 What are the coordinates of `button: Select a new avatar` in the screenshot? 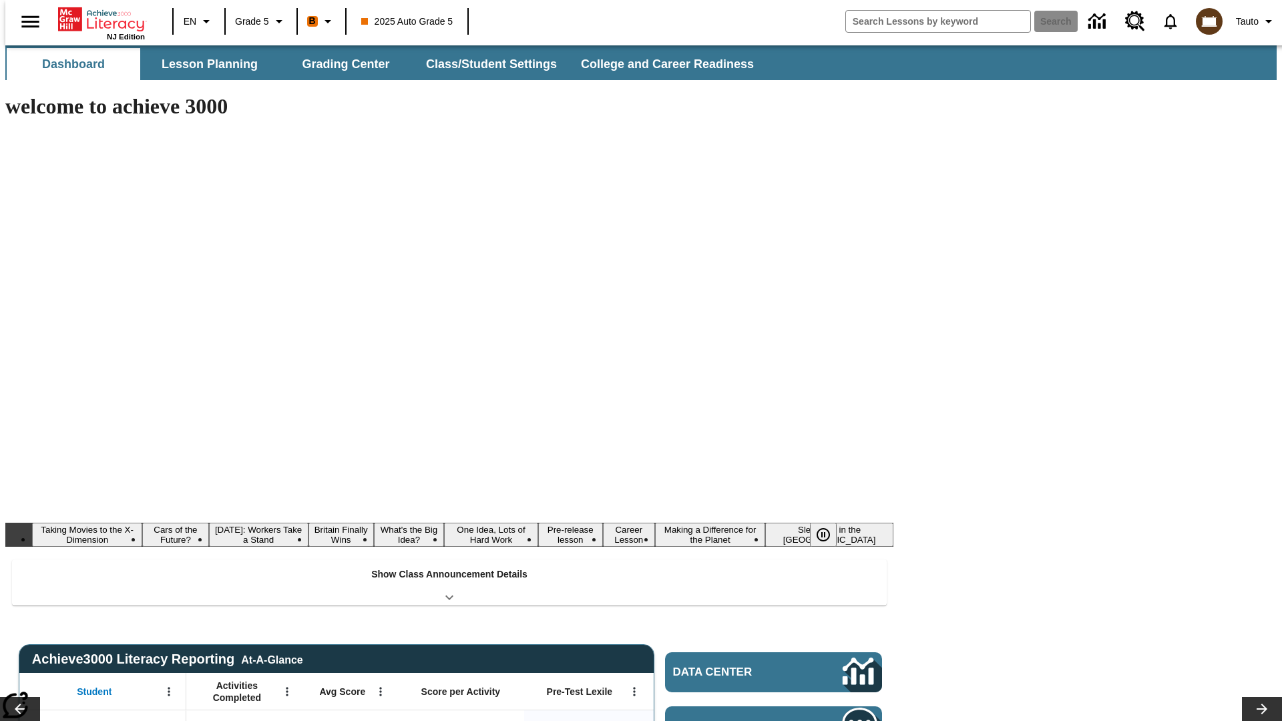 It's located at (1209, 21).